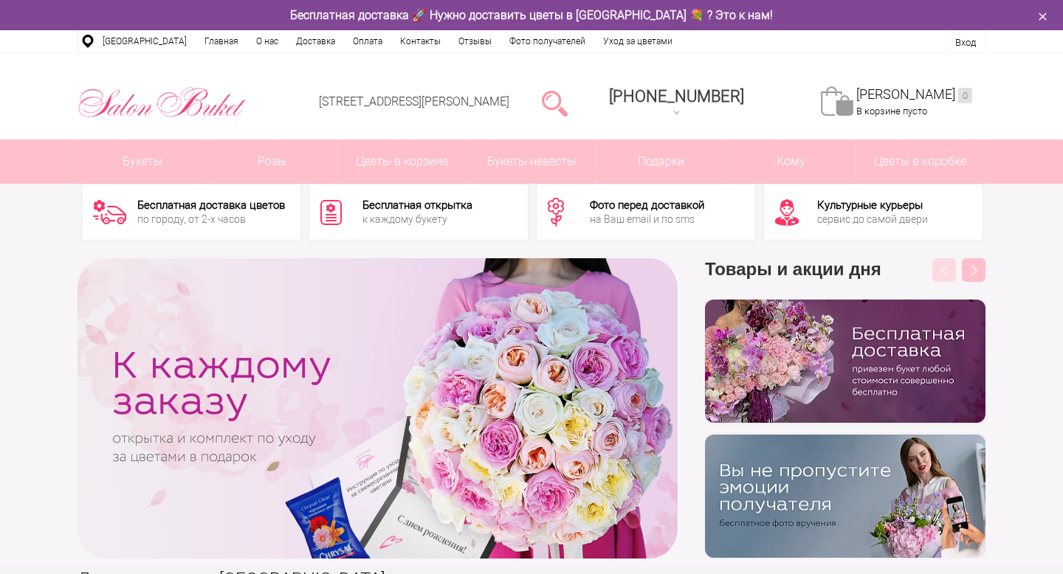 Image resolution: width=1063 pixels, height=574 pixels. Describe the element at coordinates (420, 41) in the screenshot. I see `a: Контакты` at that location.